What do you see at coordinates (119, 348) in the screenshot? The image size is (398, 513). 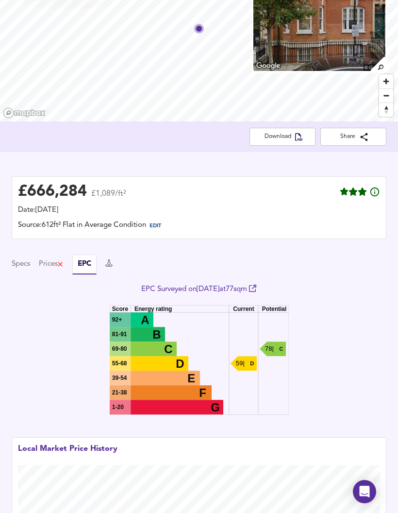 I see `tspan: 69-80` at bounding box center [119, 348].